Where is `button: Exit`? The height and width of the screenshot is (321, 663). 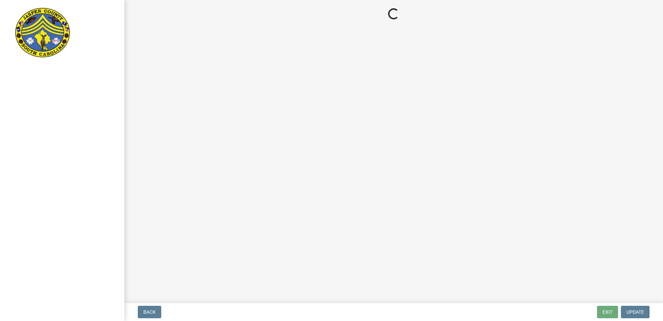
button: Exit is located at coordinates (608, 312).